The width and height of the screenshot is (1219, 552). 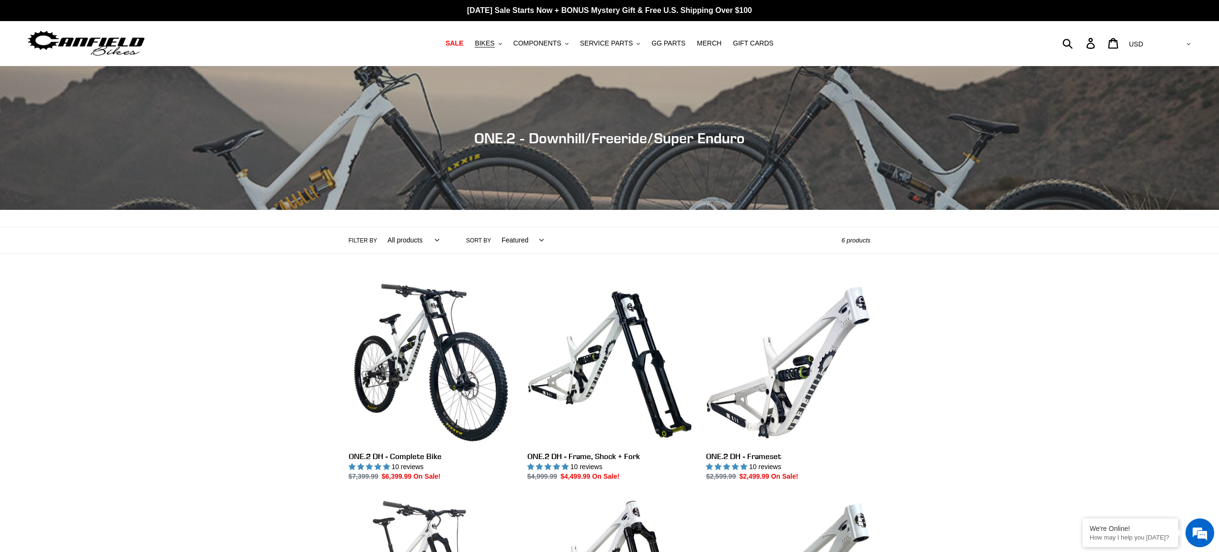 I want to click on span: SALE, so click(x=454, y=43).